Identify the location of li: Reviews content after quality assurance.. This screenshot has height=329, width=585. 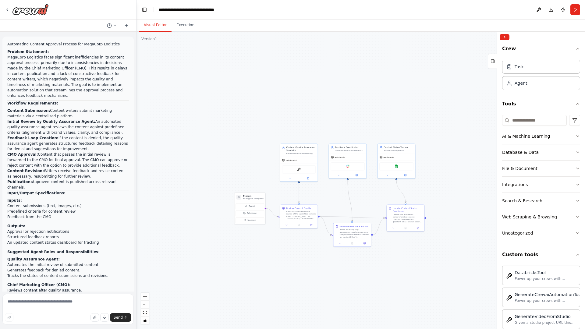
(68, 291).